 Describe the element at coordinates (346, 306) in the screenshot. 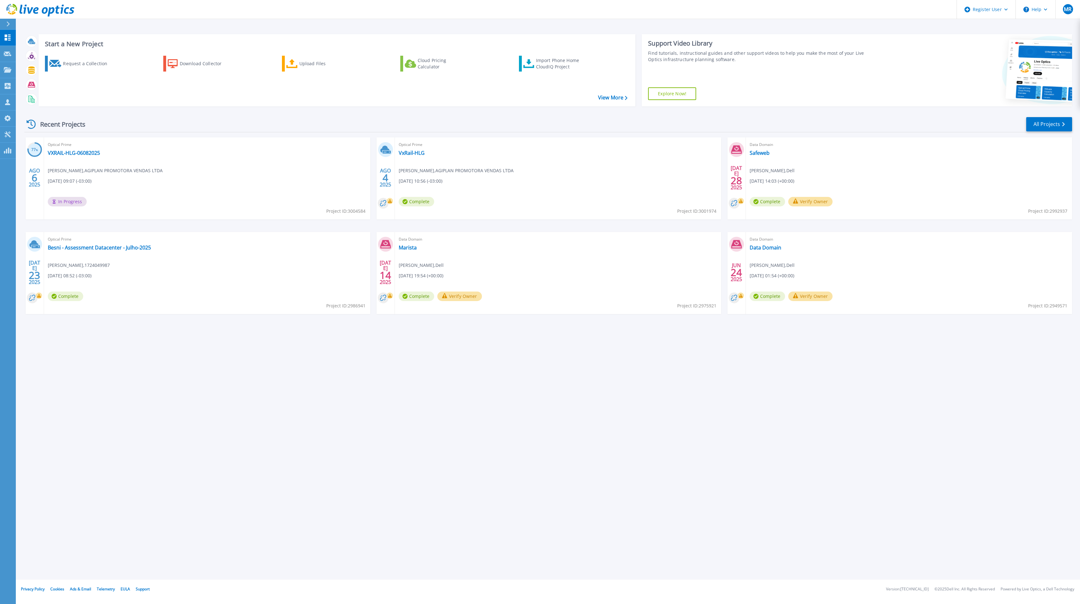

I see `span: Project ID: 2986941` at that location.